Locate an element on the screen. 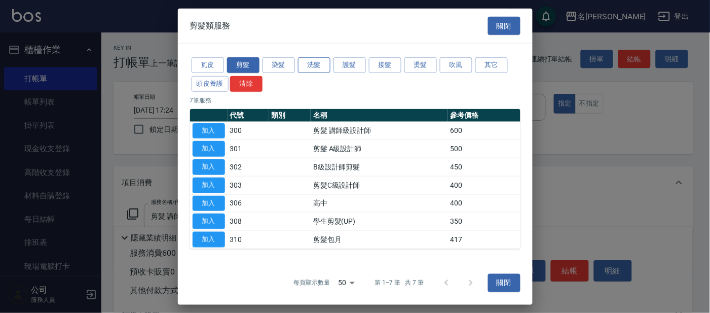 The width and height of the screenshot is (710, 313). td: 301 is located at coordinates (248, 149).